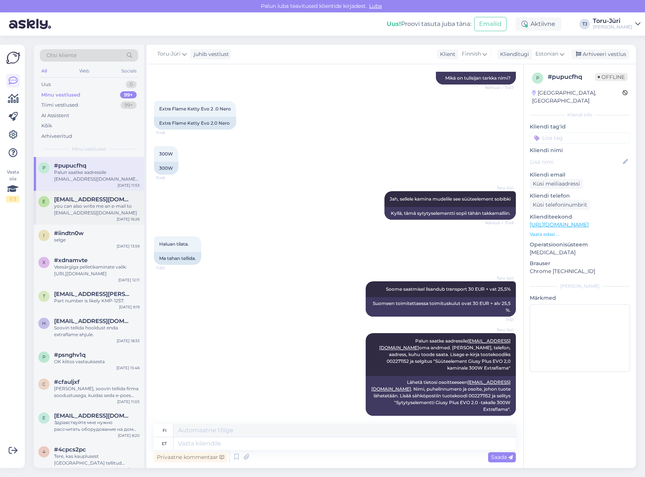  I want to click on input: Lisa tag, so click(580, 138).